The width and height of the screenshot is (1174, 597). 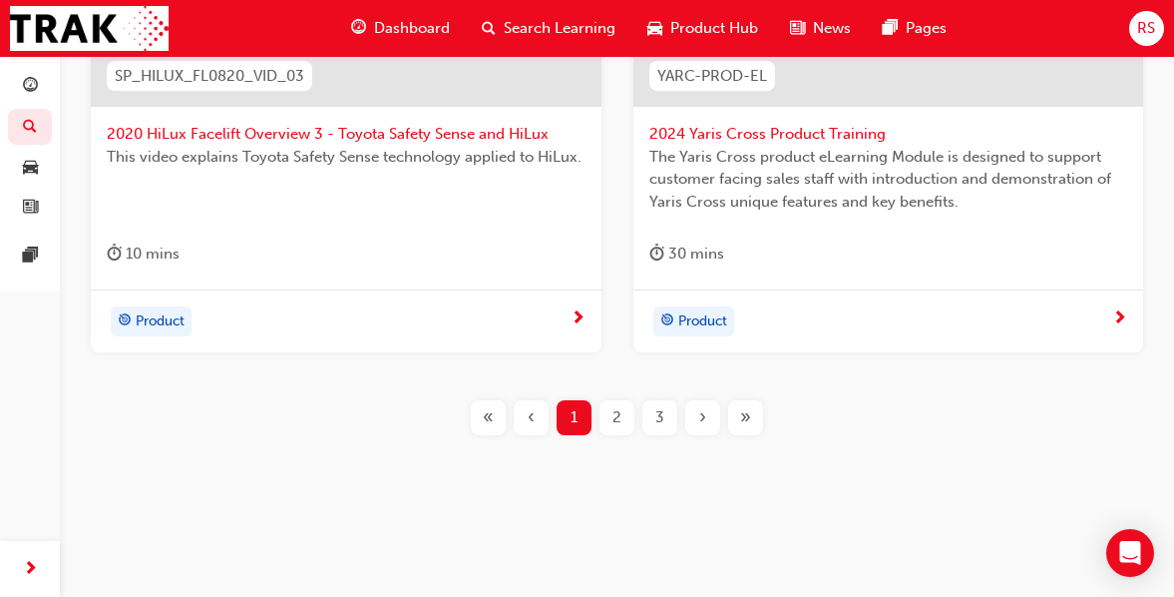 I want to click on span: 2020 HiLux Facelift Overview 3 - Toyota Safety Sense and HiLux, so click(x=346, y=134).